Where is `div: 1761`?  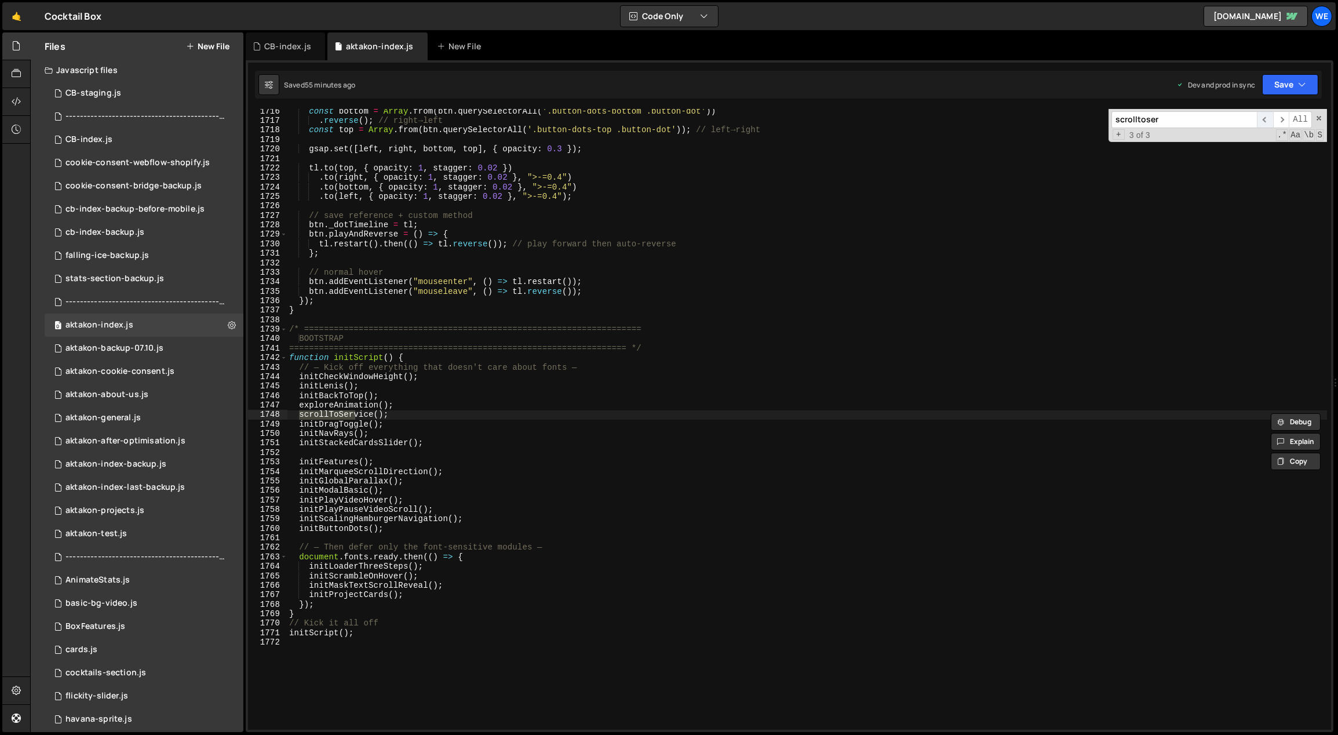 div: 1761 is located at coordinates (268, 538).